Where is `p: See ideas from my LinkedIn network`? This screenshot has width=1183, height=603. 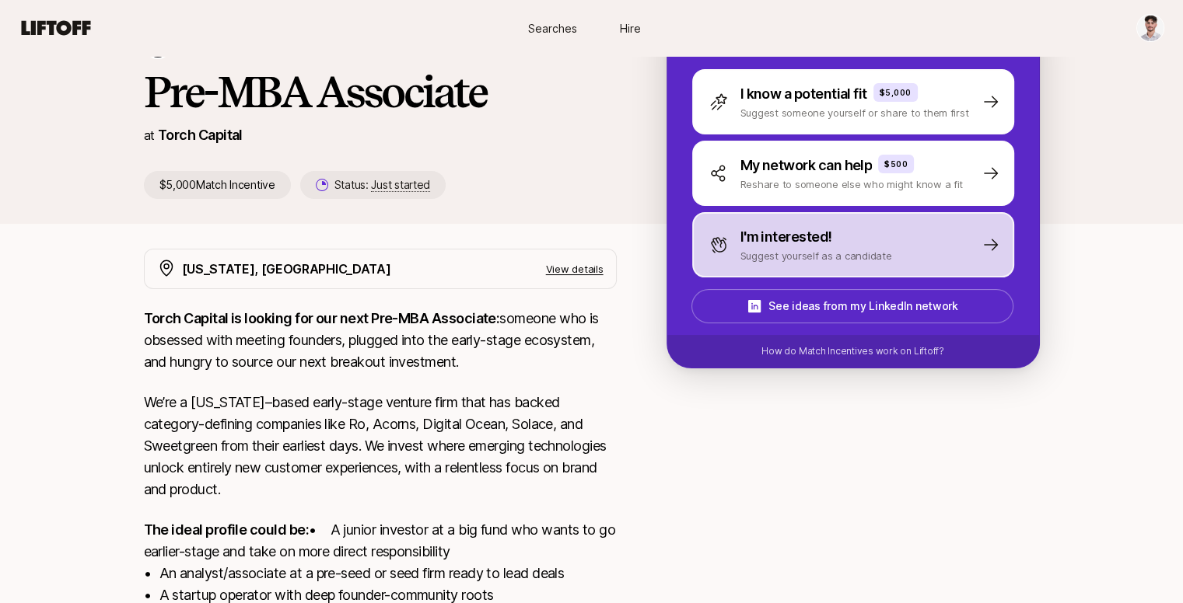 p: See ideas from my LinkedIn network is located at coordinates (862, 306).